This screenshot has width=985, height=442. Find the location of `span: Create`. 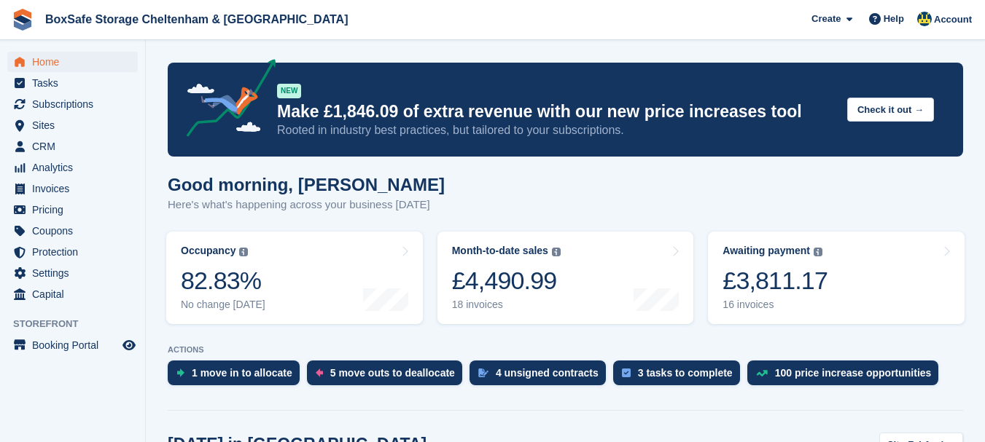

span: Create is located at coordinates (826, 19).